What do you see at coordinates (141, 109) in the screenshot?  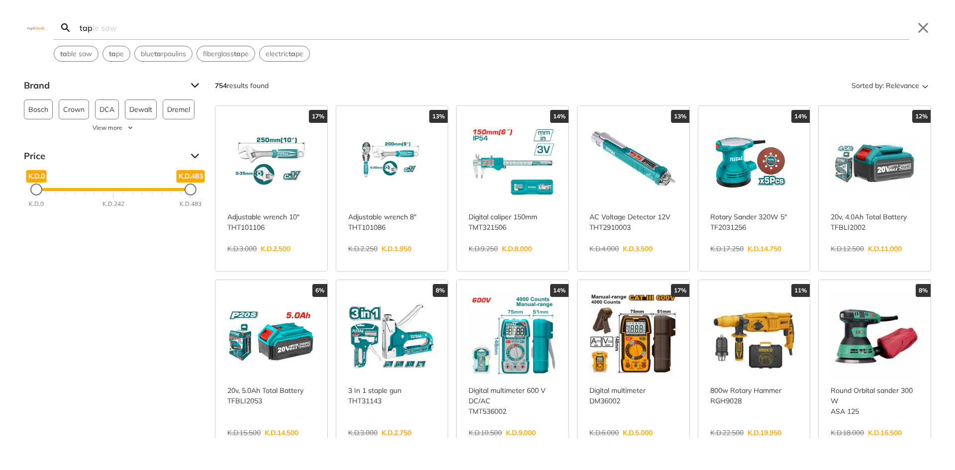 I see `button: Dewalt` at bounding box center [141, 109].